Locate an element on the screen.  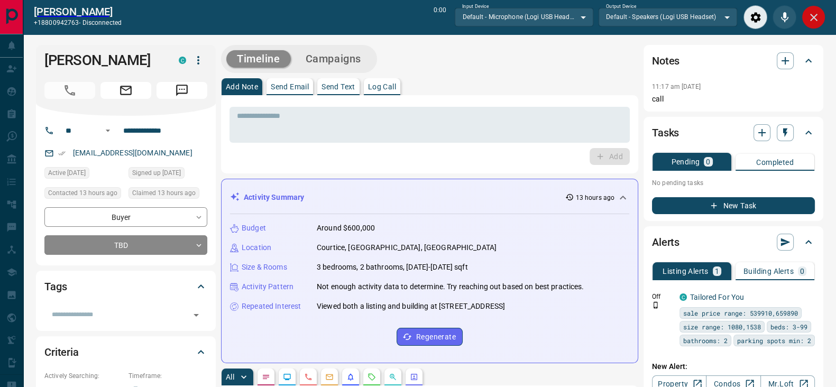
label: Output Device is located at coordinates (621, 6).